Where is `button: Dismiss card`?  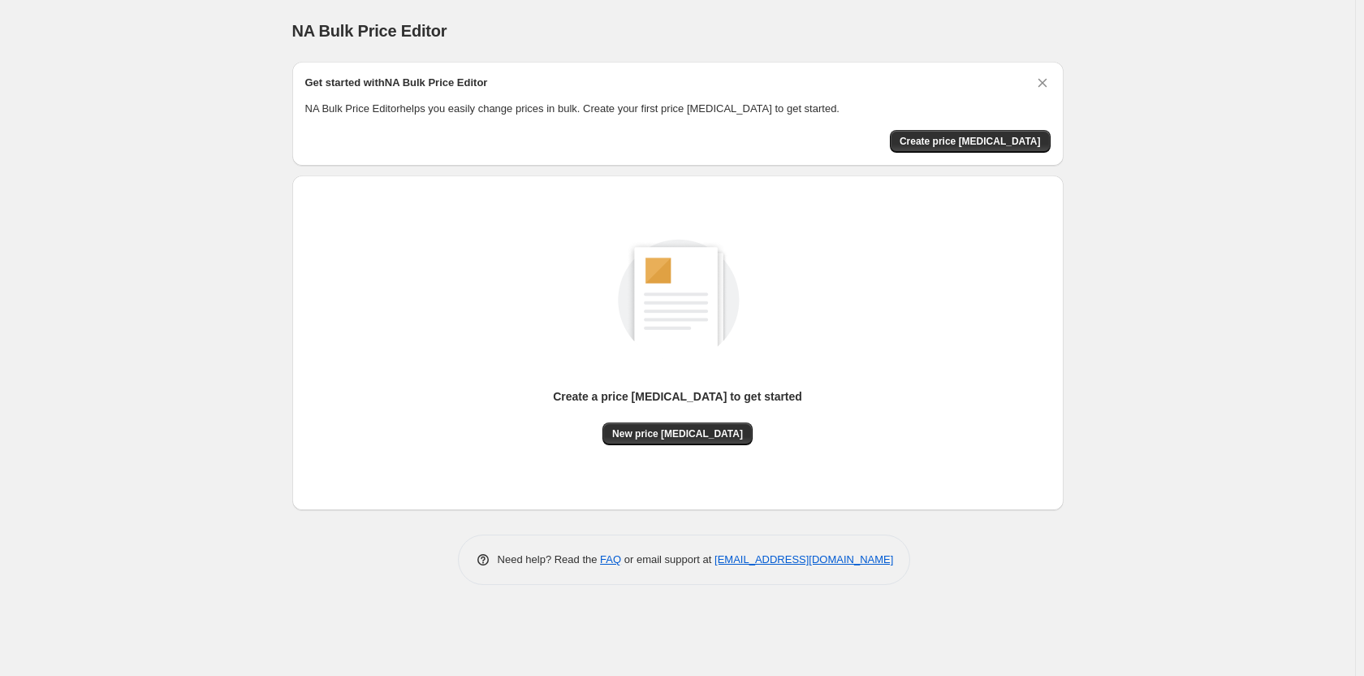 button: Dismiss card is located at coordinates (1043, 83).